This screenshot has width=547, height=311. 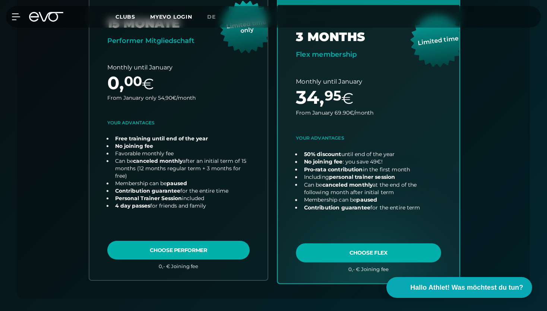 What do you see at coordinates (133, 16) in the screenshot?
I see `a: Clubs` at bounding box center [133, 16].